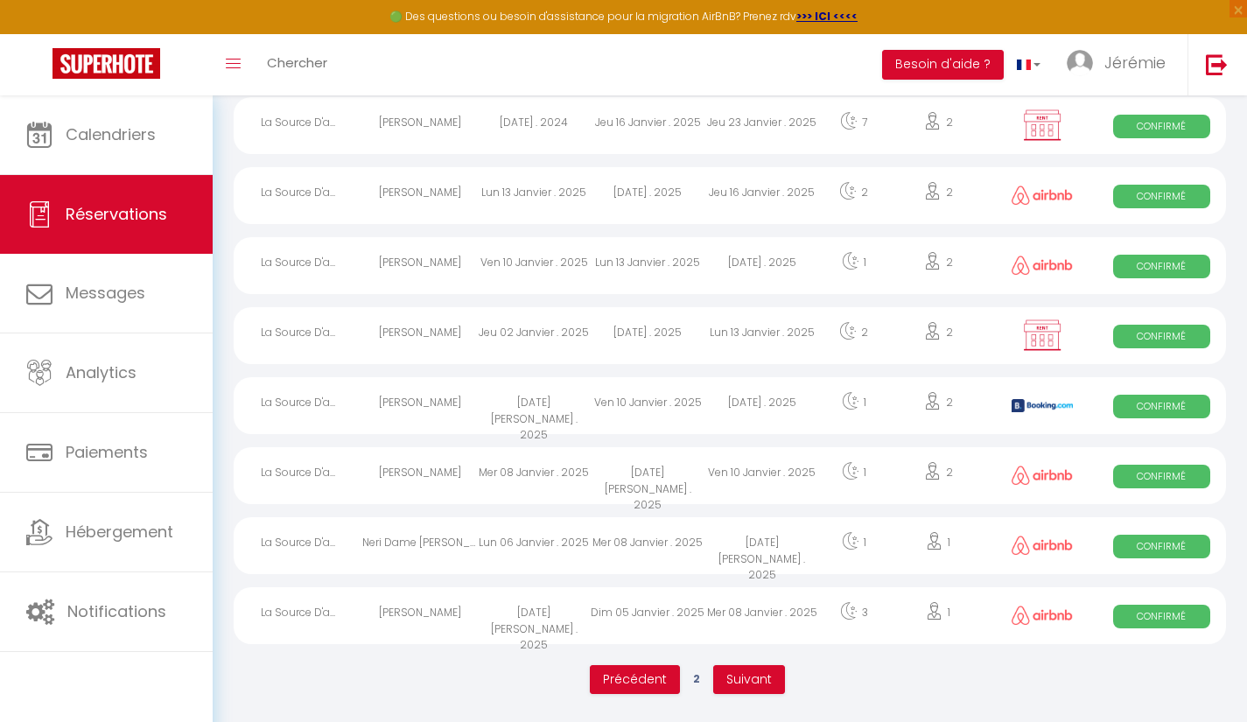  I want to click on span: Chercher, so click(297, 62).